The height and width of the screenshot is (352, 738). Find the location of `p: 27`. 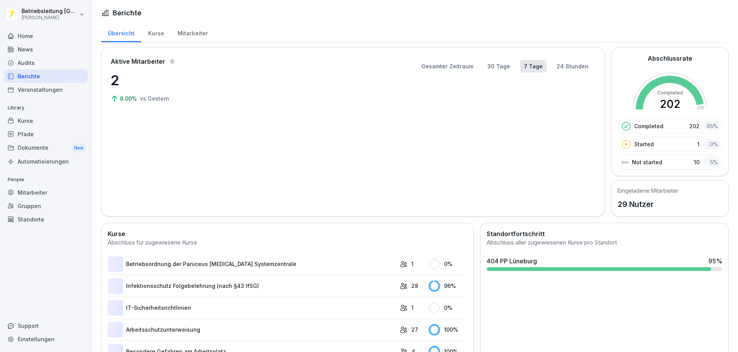

p: 27 is located at coordinates (415, 330).